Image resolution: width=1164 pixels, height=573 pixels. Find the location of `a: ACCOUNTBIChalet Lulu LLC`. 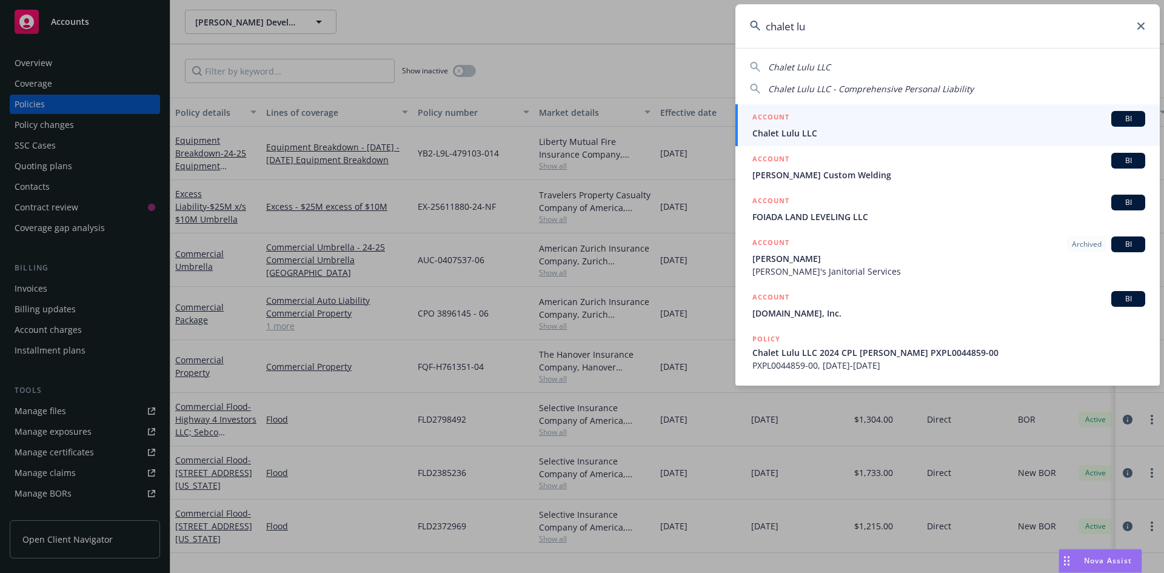

a: ACCOUNTBIChalet Lulu LLC is located at coordinates (948, 125).